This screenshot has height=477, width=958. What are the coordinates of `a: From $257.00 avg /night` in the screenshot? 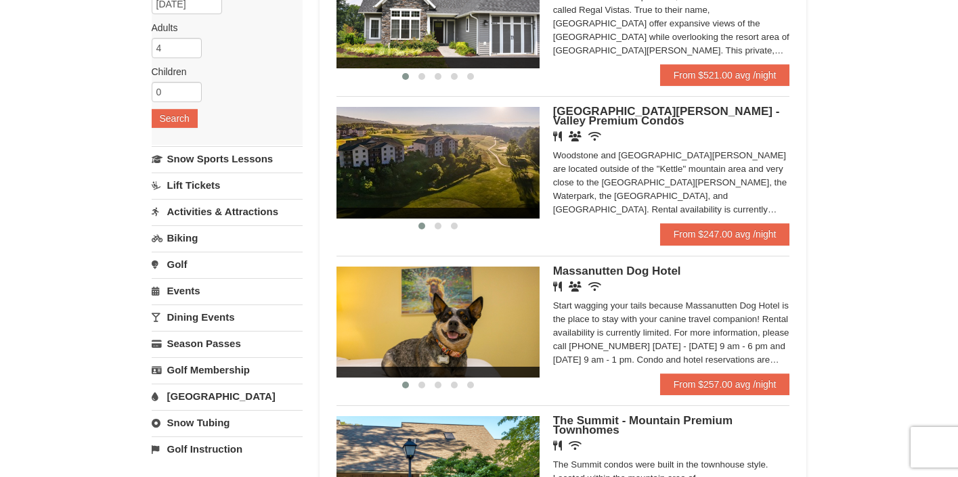 It's located at (725, 385).